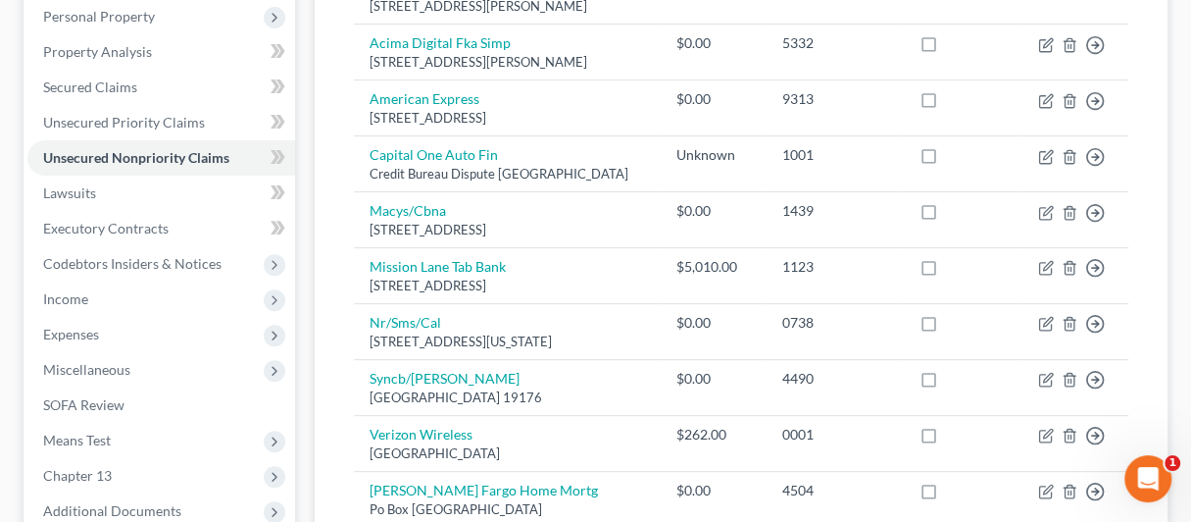 The height and width of the screenshot is (522, 1191). I want to click on span: Unsecured Nonpriority Claims, so click(136, 157).